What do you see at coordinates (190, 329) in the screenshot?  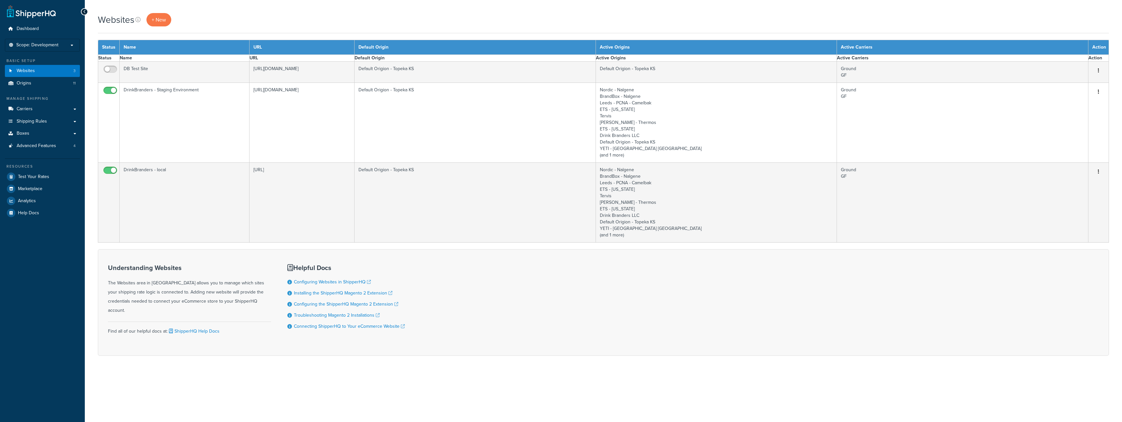 I see `div: Find all of our helpful docs at:` at bounding box center [190, 329].